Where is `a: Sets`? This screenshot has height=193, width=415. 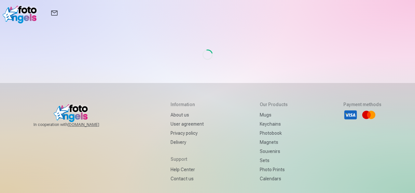
a: Sets is located at coordinates (273, 160).